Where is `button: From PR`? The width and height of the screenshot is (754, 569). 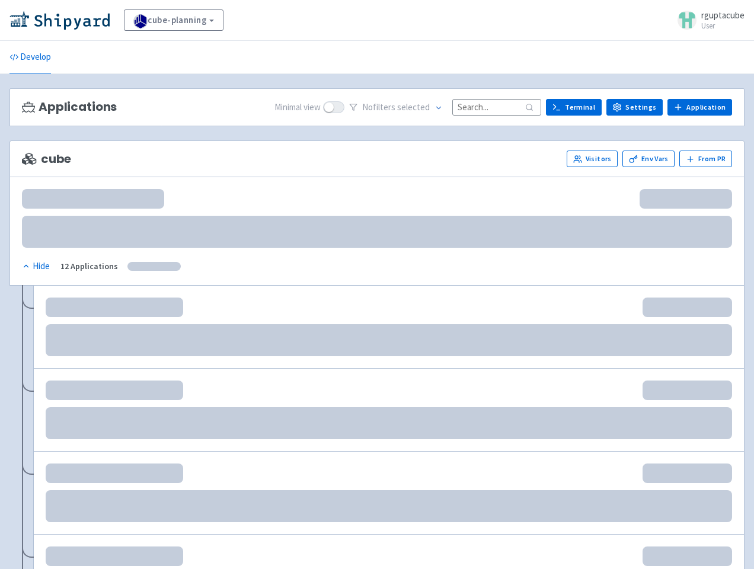
button: From PR is located at coordinates (705, 159).